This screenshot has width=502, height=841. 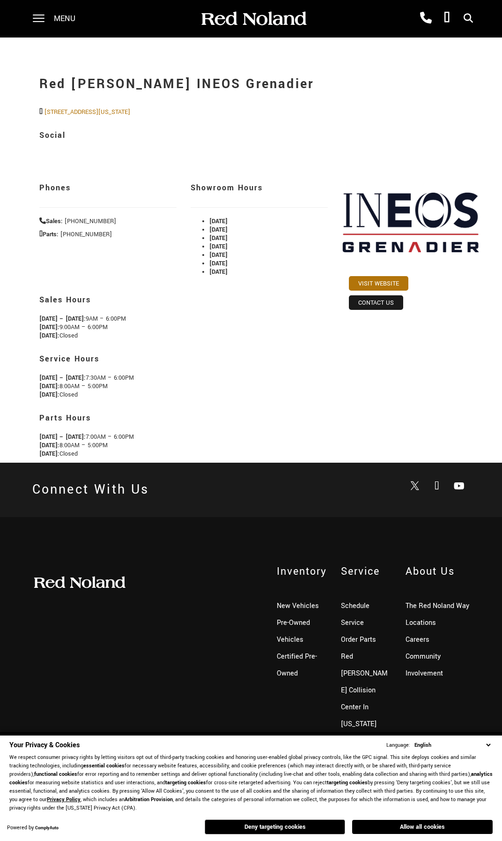 What do you see at coordinates (425, 665) in the screenshot?
I see `a: Community Involvement` at bounding box center [425, 665].